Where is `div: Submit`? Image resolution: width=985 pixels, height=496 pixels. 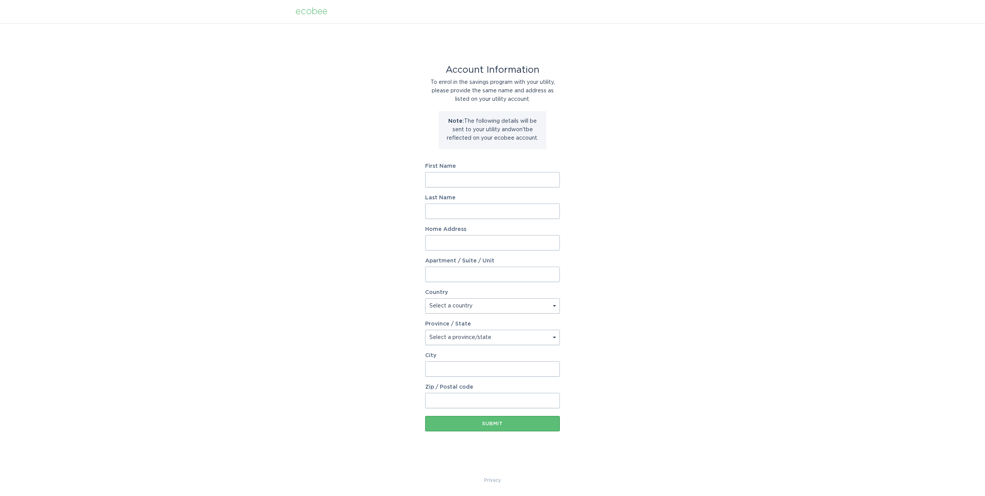 div: Submit is located at coordinates (492, 424).